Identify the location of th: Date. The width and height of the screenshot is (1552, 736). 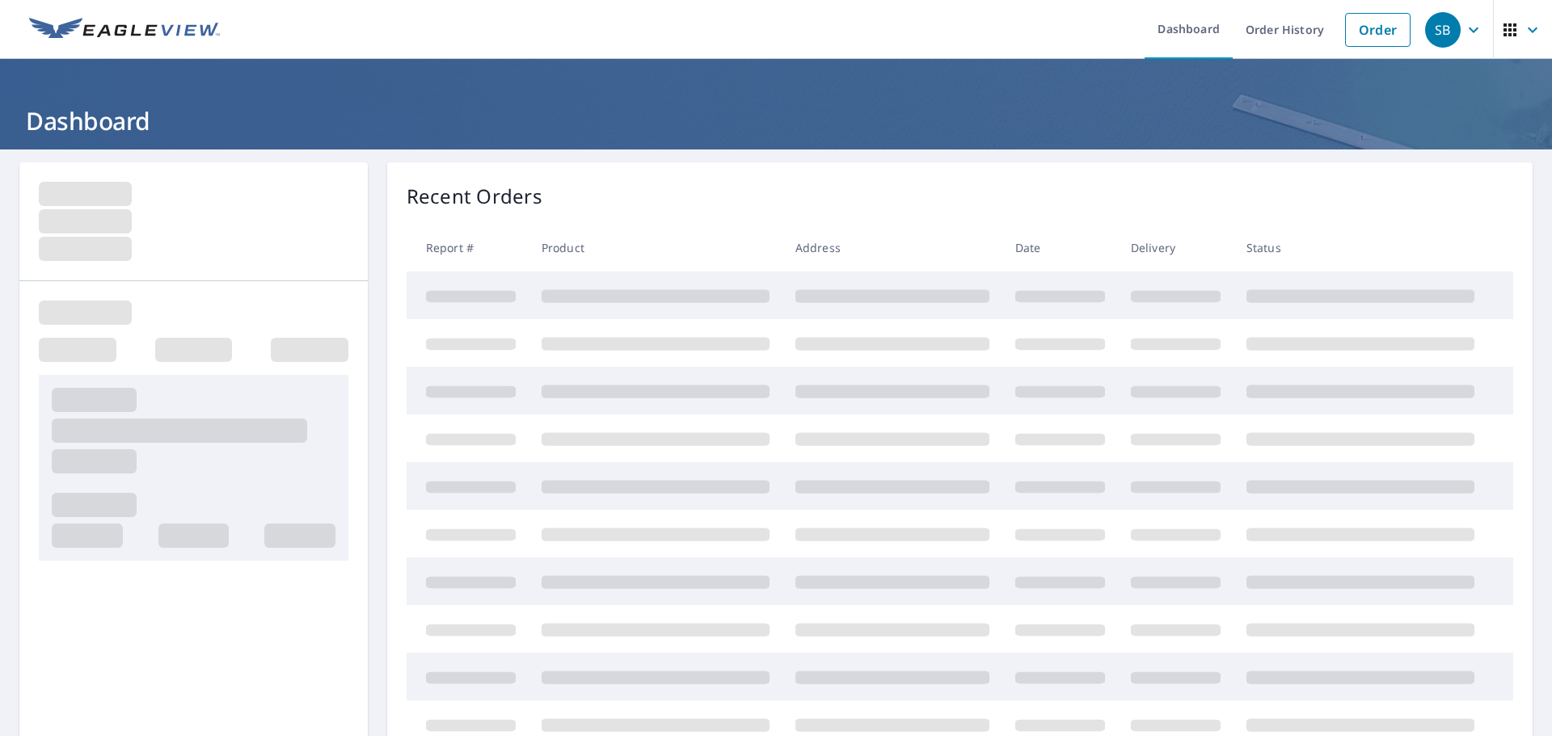
(1060, 247).